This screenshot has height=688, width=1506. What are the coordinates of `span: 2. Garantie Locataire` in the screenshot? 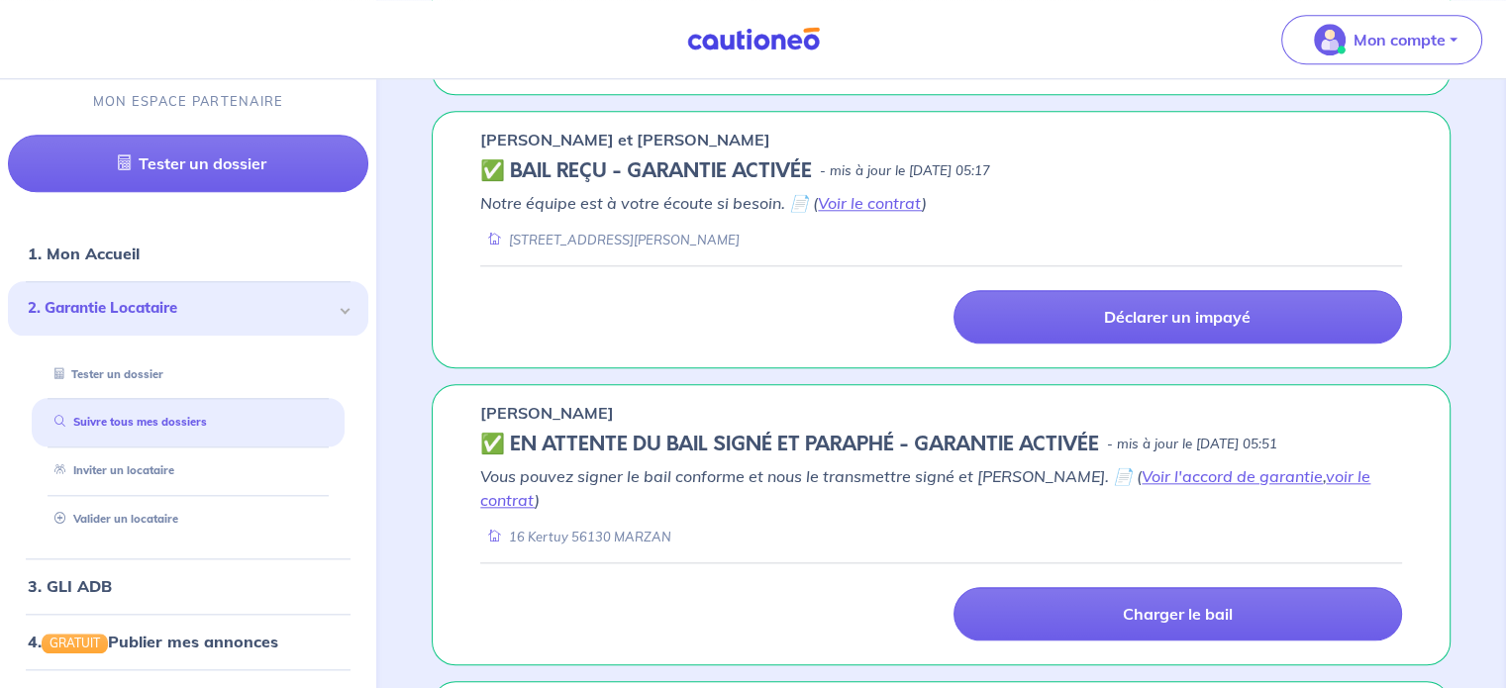 It's located at (180, 309).